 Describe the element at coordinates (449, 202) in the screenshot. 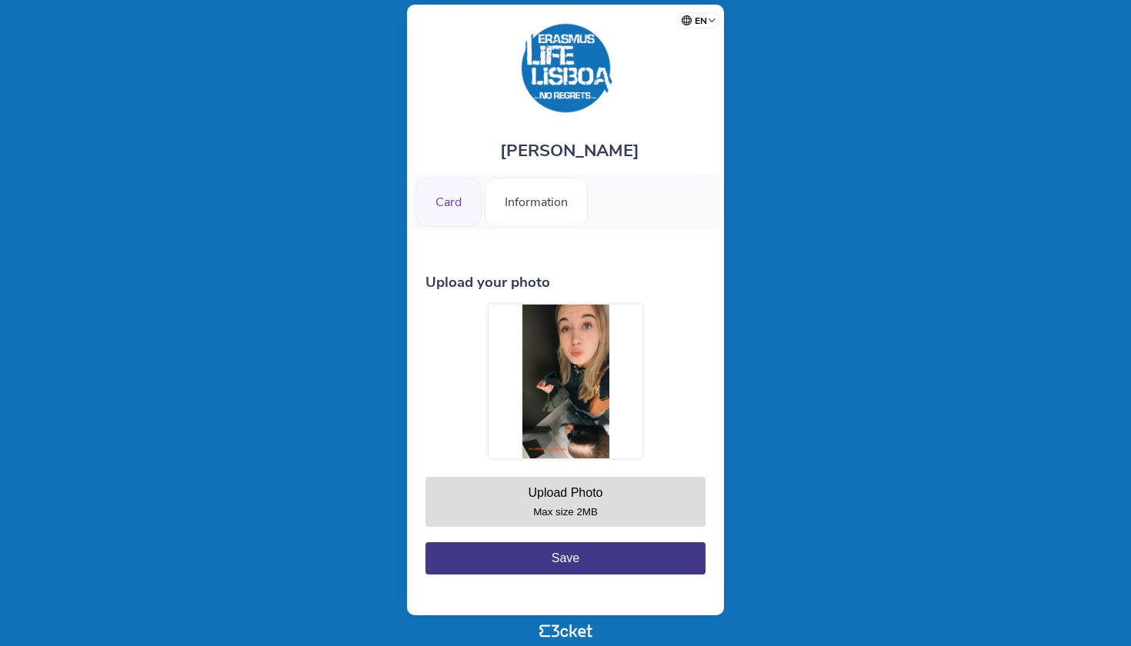

I see `div: Card` at that location.